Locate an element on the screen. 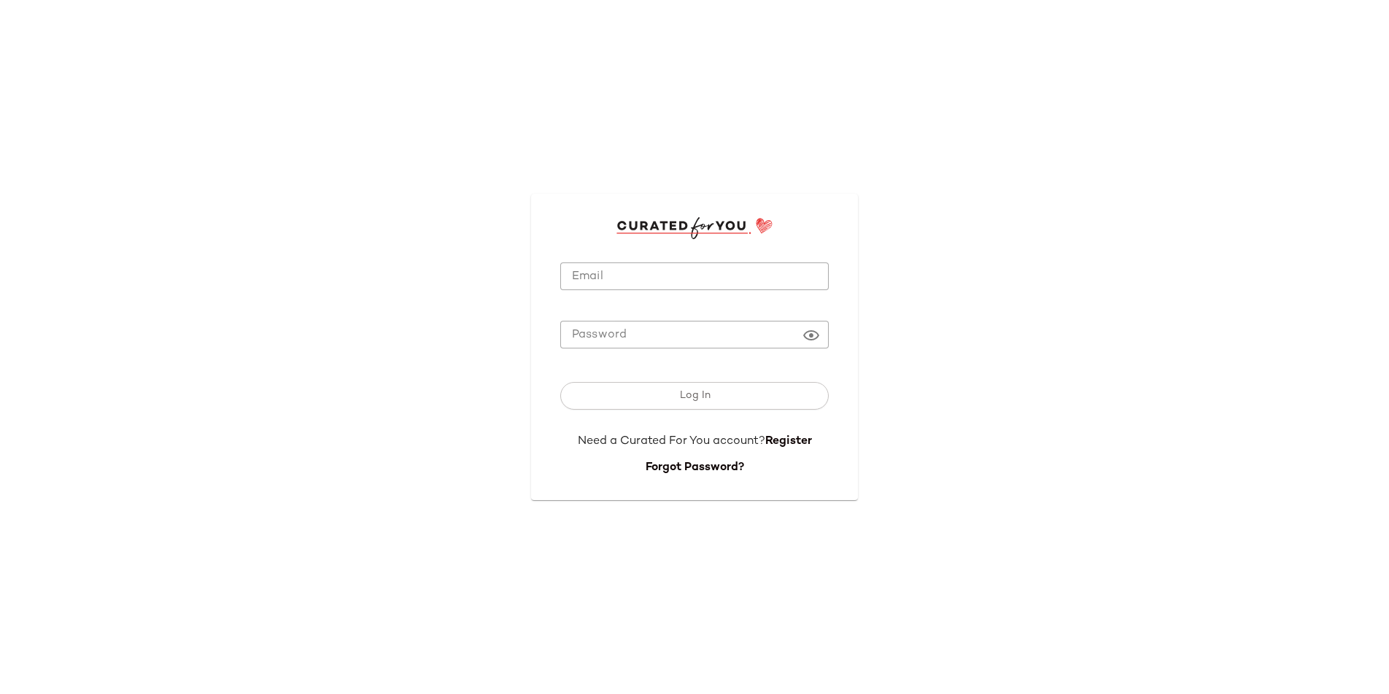  img: cfy_login_logo.DGdB1djN.svg is located at coordinates (694, 228).